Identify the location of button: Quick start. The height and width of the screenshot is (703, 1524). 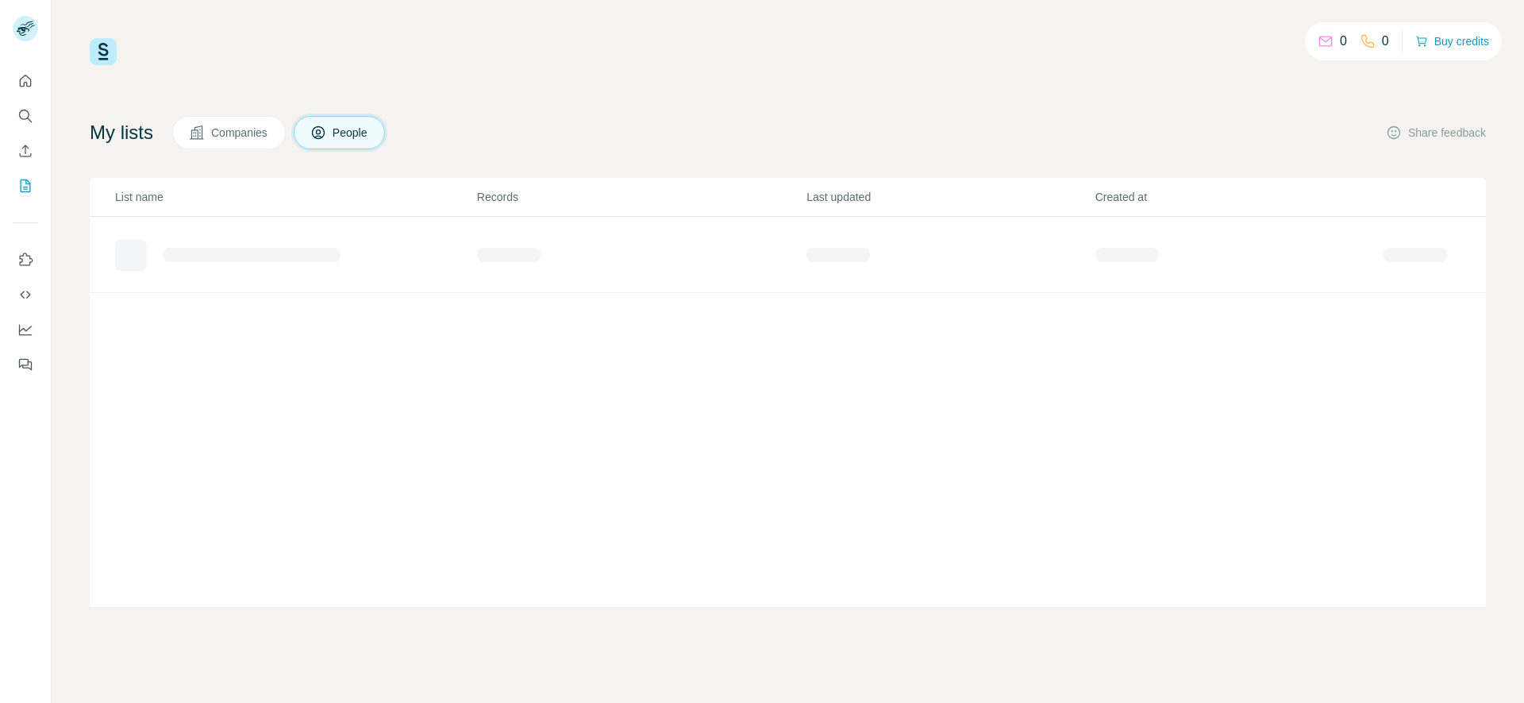
(25, 81).